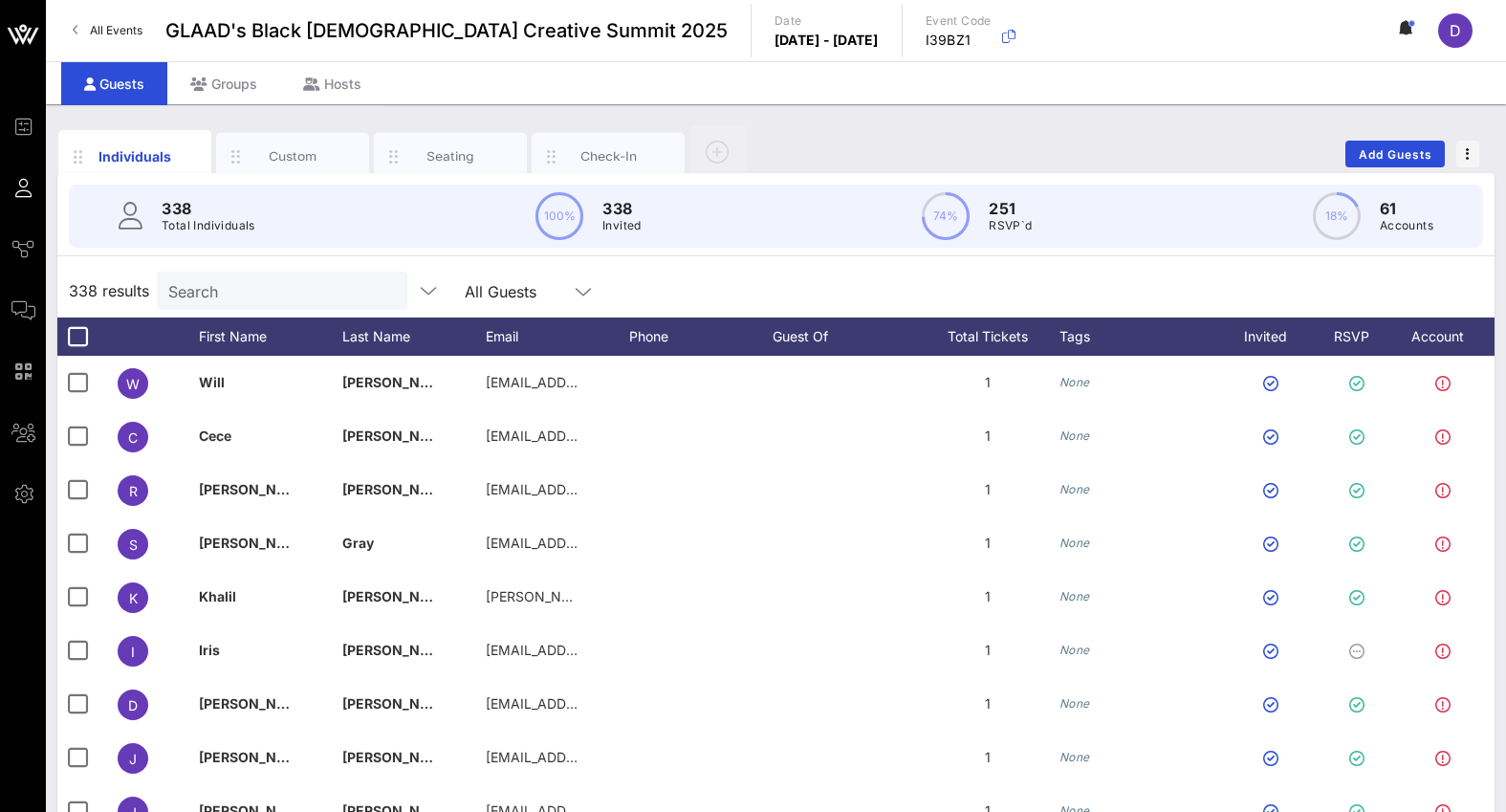  What do you see at coordinates (116, 30) in the screenshot?
I see `span: All Events` at bounding box center [116, 30].